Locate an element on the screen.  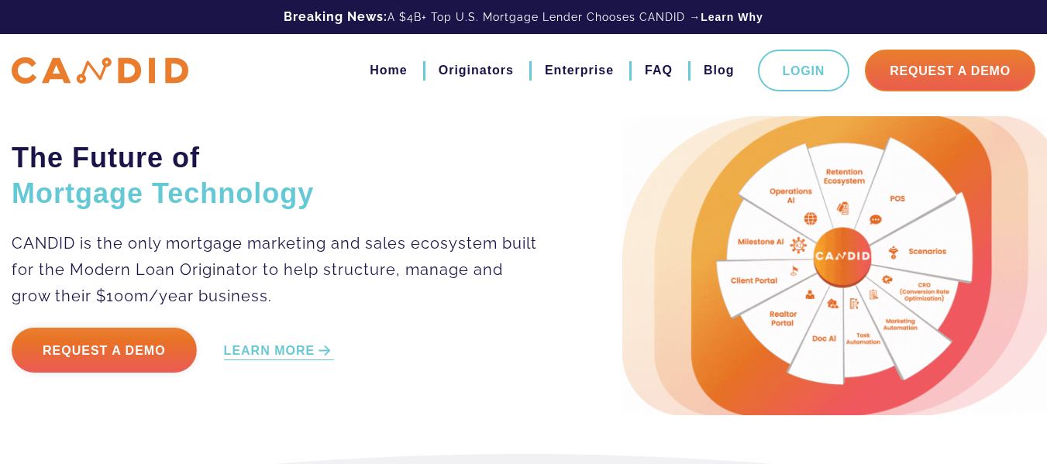
a: FAQ is located at coordinates (659, 71).